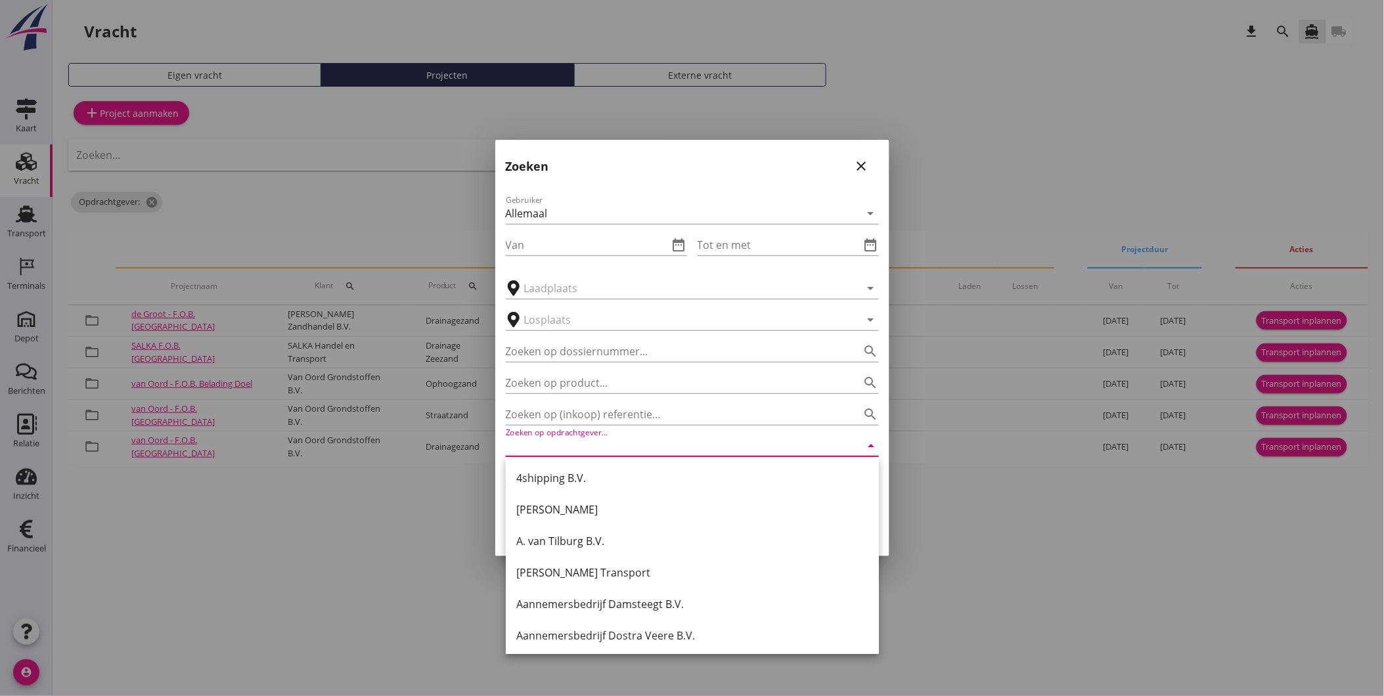 This screenshot has height=696, width=1384. Describe the element at coordinates (692, 541) in the screenshot. I see `div: A. van Tilburg B.V.` at that location.